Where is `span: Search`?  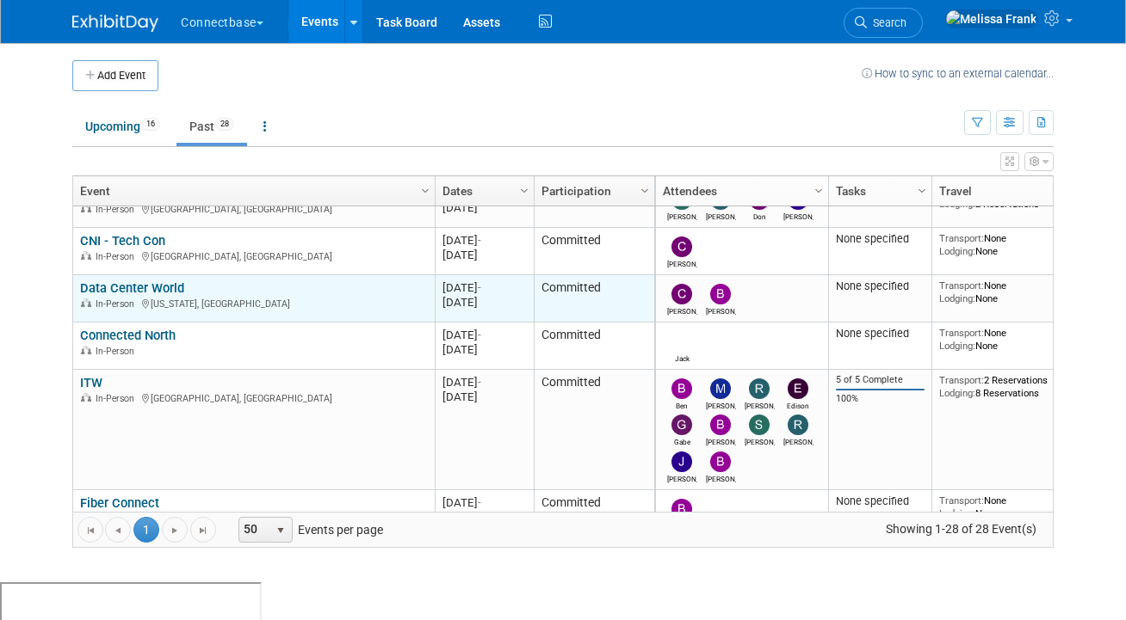
span: Search is located at coordinates (886, 22).